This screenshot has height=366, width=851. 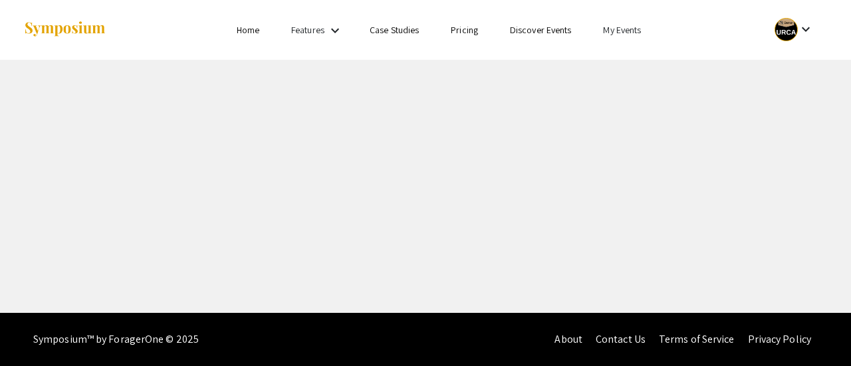 I want to click on a: Discover Events, so click(x=540, y=30).